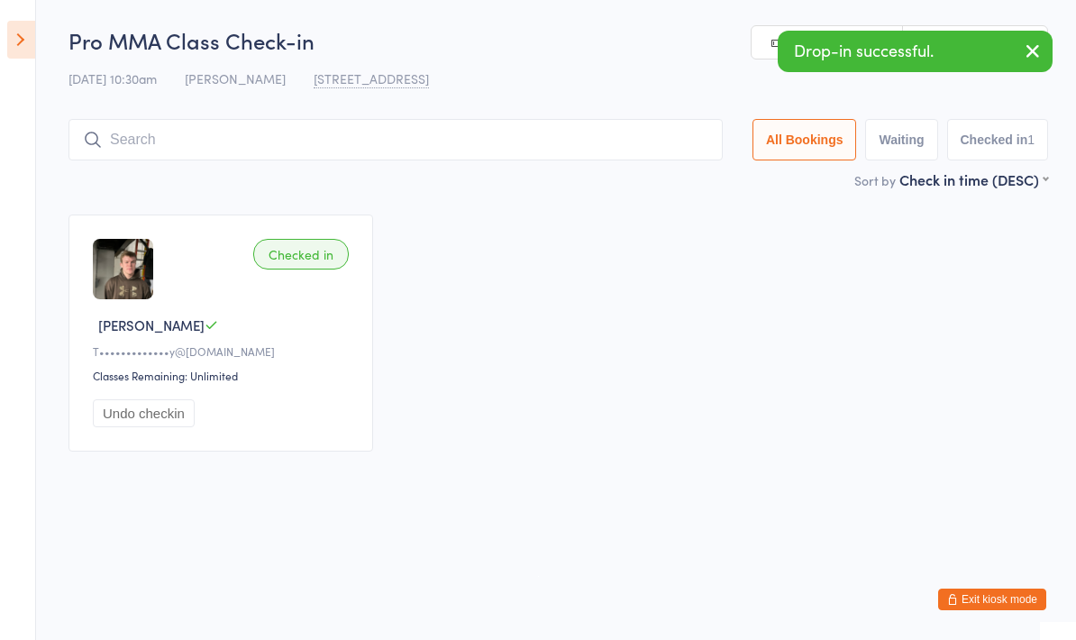 This screenshot has width=1076, height=640. Describe the element at coordinates (558, 40) in the screenshot. I see `h2: Pro MMA Class Check-in` at that location.